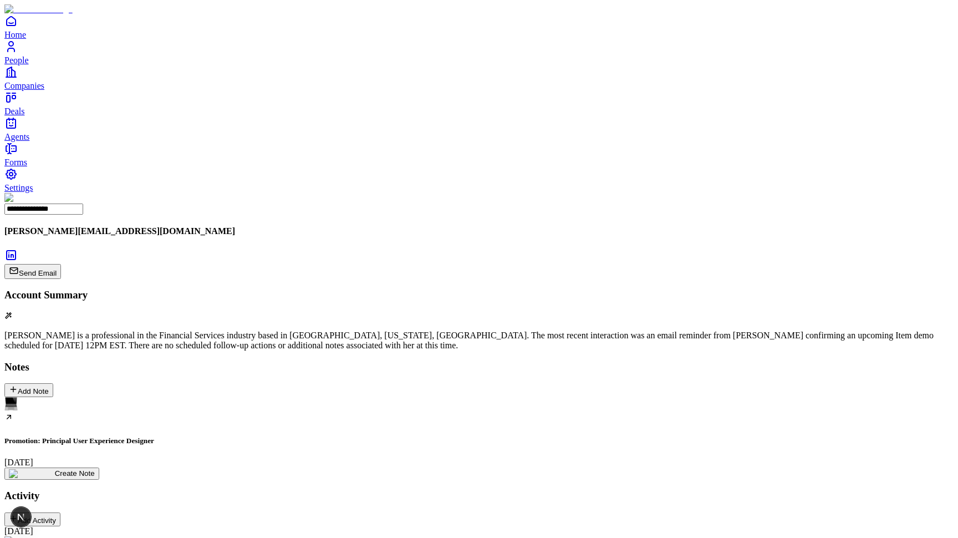  I want to click on a: Forms, so click(479, 154).